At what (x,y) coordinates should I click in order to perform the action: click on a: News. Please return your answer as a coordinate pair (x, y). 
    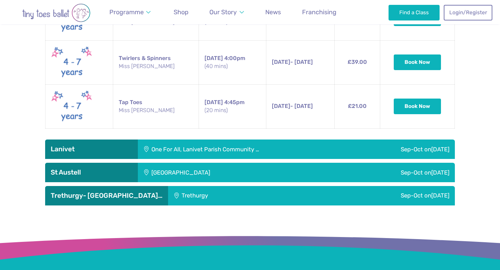
    Looking at the image, I should click on (273, 12).